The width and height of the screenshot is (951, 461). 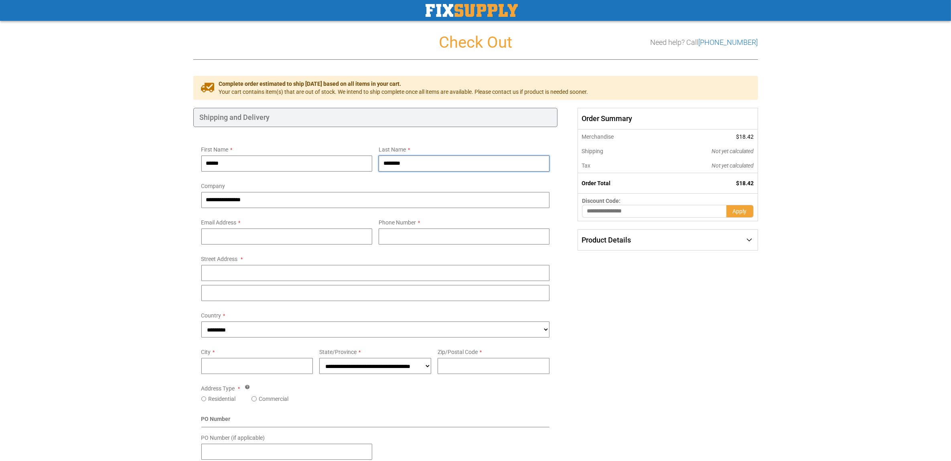 I want to click on span: Email Address, so click(x=219, y=223).